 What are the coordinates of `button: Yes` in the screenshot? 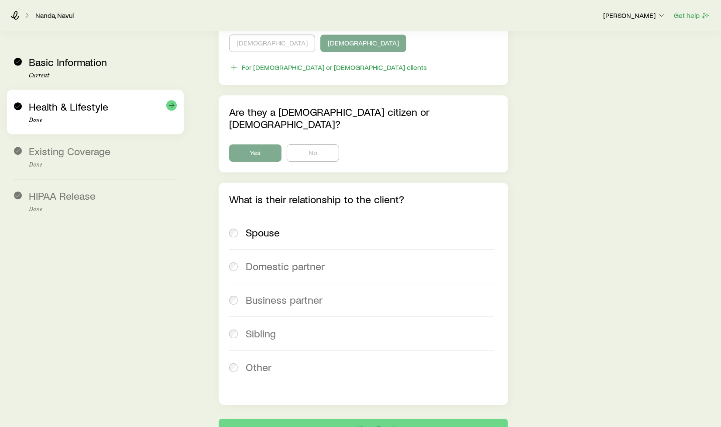 It's located at (255, 153).